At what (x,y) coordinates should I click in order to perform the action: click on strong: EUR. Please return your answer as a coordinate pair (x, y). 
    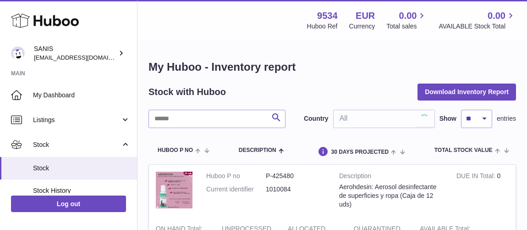
    Looking at the image, I should click on (365, 16).